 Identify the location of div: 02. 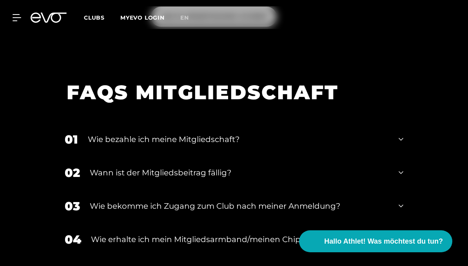
(72, 172).